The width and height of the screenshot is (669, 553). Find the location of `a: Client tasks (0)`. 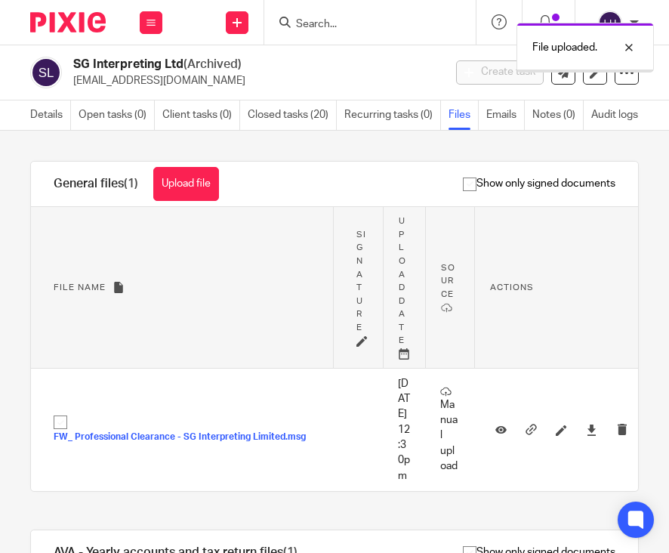

a: Client tasks (0) is located at coordinates (201, 115).